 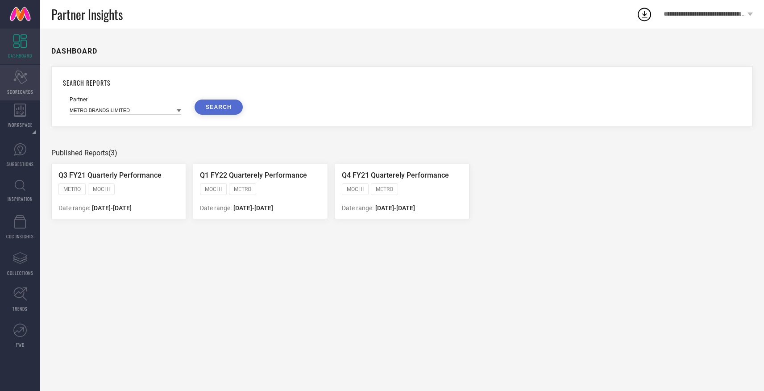 What do you see at coordinates (395, 175) in the screenshot?
I see `span: Q4 FY21 Quarterely Performance` at bounding box center [395, 175].